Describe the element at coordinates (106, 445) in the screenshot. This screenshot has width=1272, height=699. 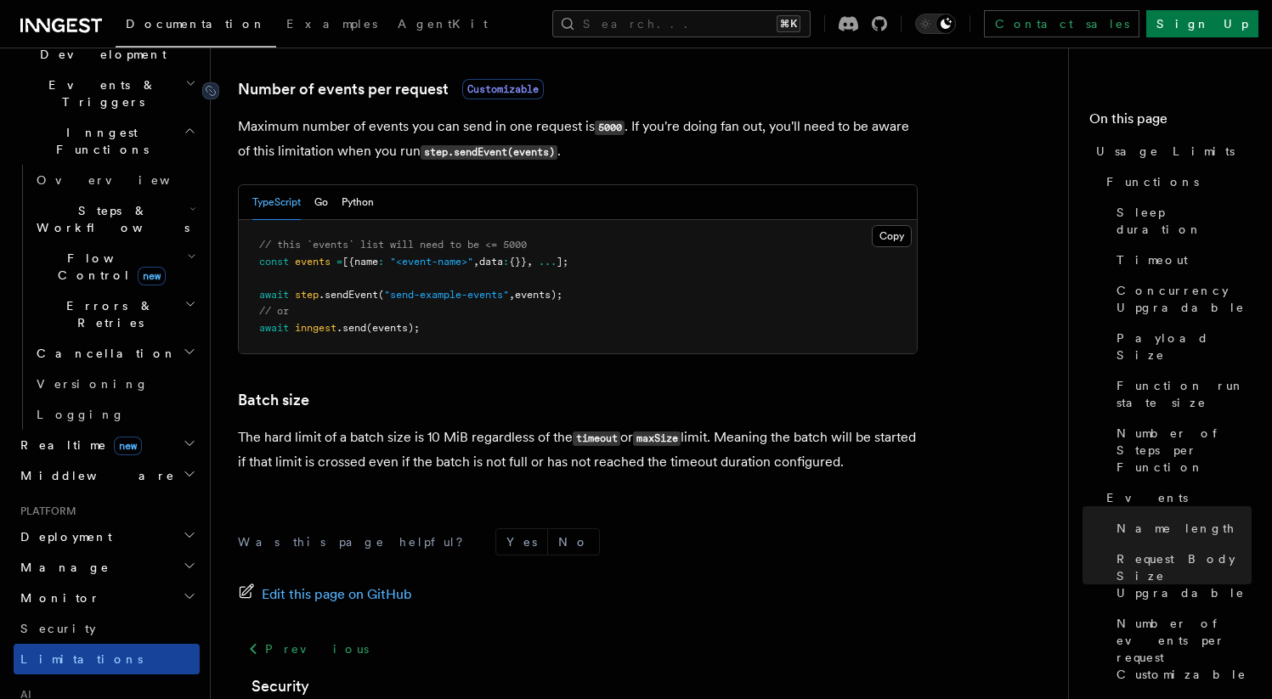
I see `button: Realtimenew` at that location.